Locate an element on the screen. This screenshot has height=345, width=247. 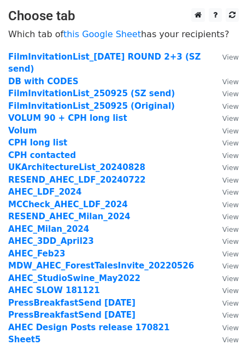
a: MCCheck_AHEC_LDF_2024 is located at coordinates (68, 204).